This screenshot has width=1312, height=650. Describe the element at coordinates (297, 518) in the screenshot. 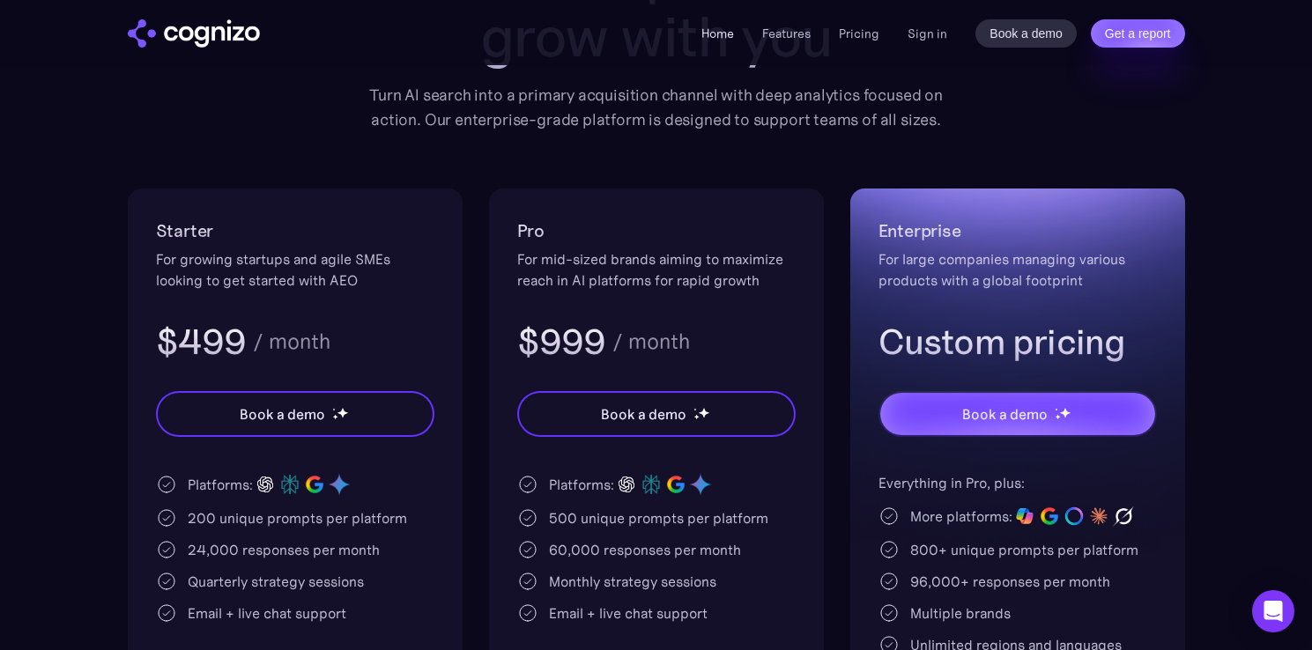

I see `div: 200 unique prompts per platform` at that location.